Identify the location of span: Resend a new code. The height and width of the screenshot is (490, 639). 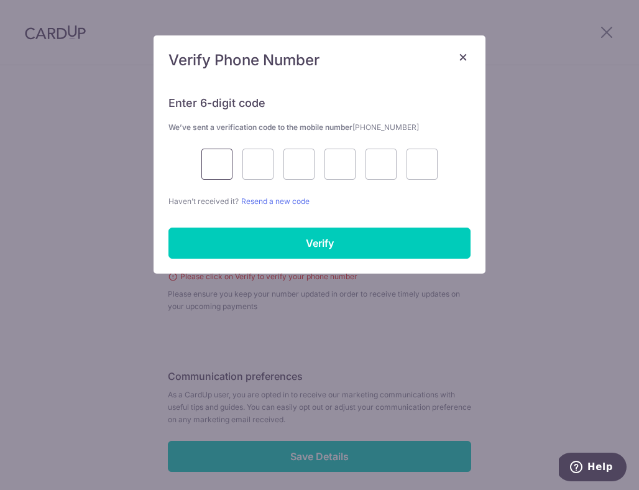
(275, 201).